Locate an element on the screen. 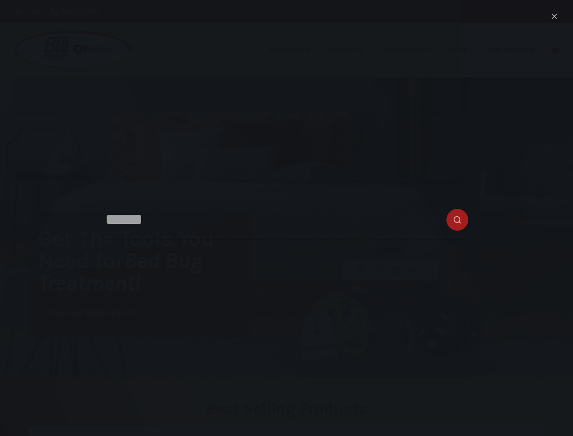 This screenshot has width=573, height=436. span: View our Best Sellers! is located at coordinates (93, 312).